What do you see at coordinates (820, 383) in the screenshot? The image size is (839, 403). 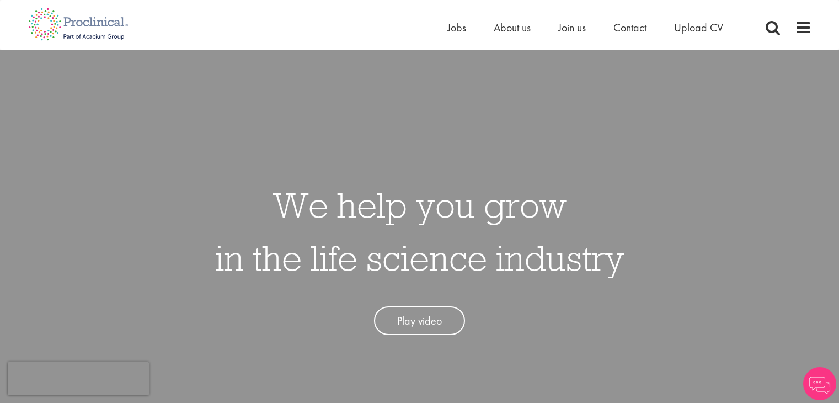 I see `img: Chatbot` at bounding box center [820, 383].